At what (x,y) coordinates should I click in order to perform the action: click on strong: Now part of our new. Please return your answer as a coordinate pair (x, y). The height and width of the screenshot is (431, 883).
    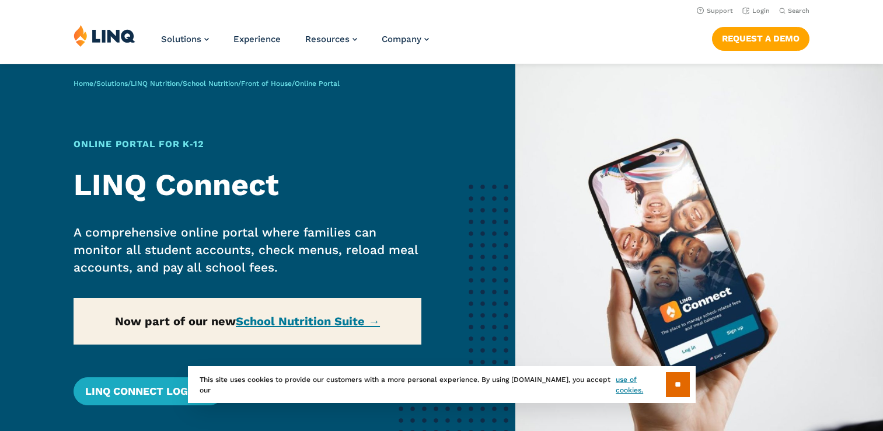
    Looking at the image, I should click on (247, 321).